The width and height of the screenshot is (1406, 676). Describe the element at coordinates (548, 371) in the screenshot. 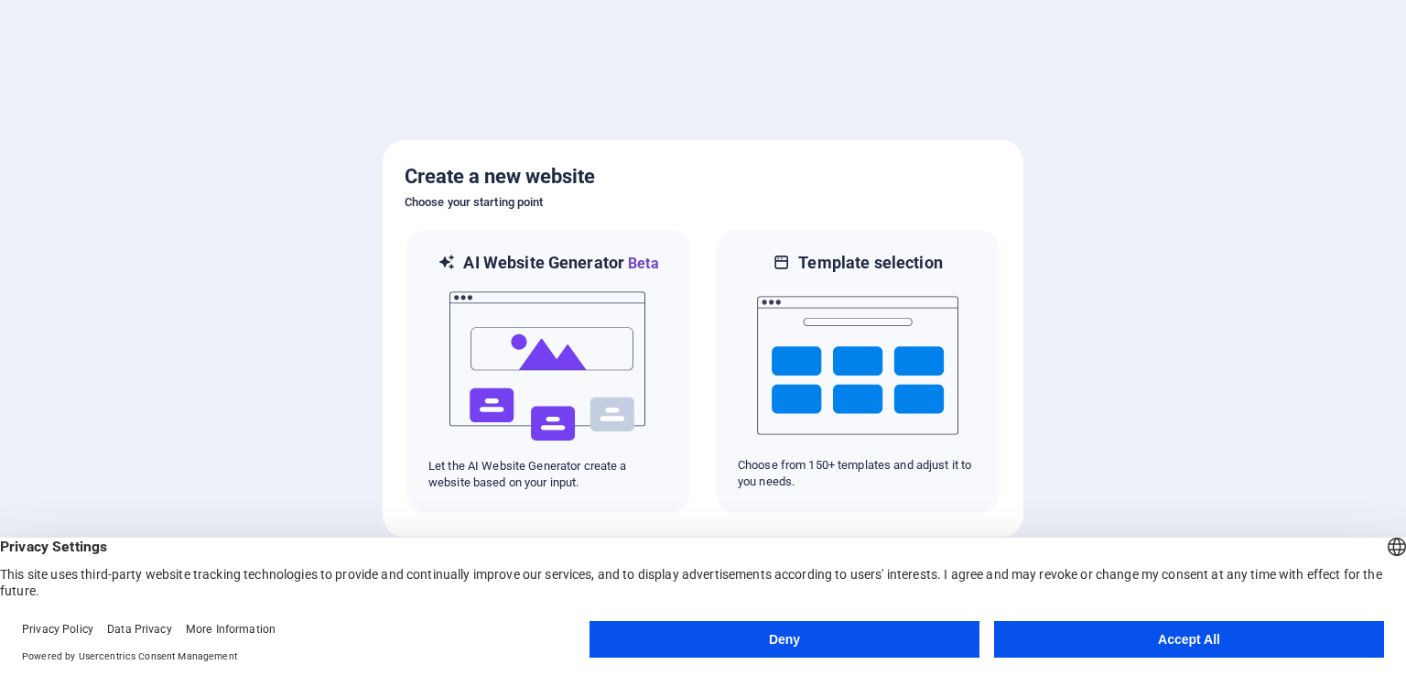

I see `div: AI Website GeneratorBetaaiLet the AI Website Generator create a website based on your input.` at that location.